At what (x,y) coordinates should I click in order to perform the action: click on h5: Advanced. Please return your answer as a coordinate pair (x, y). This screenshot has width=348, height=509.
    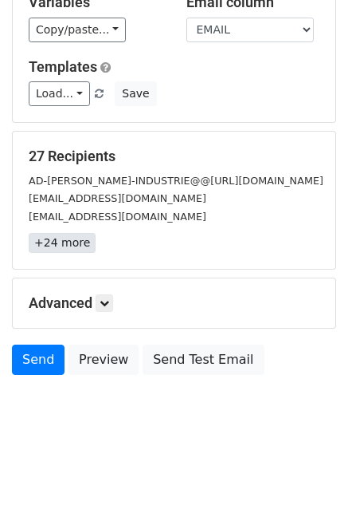
    Looking at the image, I should click on (174, 303).